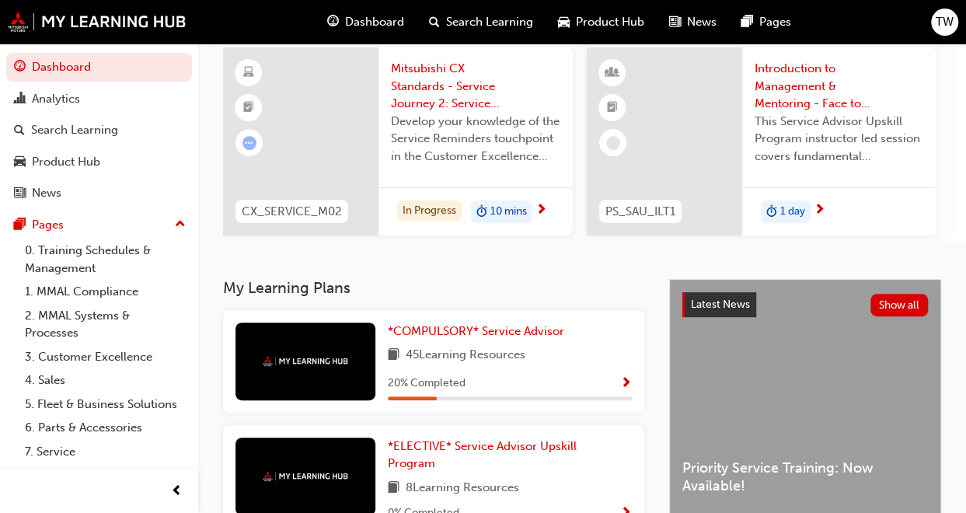 The image size is (966, 513). I want to click on a: 2. MMAL Systems & Processes, so click(105, 324).